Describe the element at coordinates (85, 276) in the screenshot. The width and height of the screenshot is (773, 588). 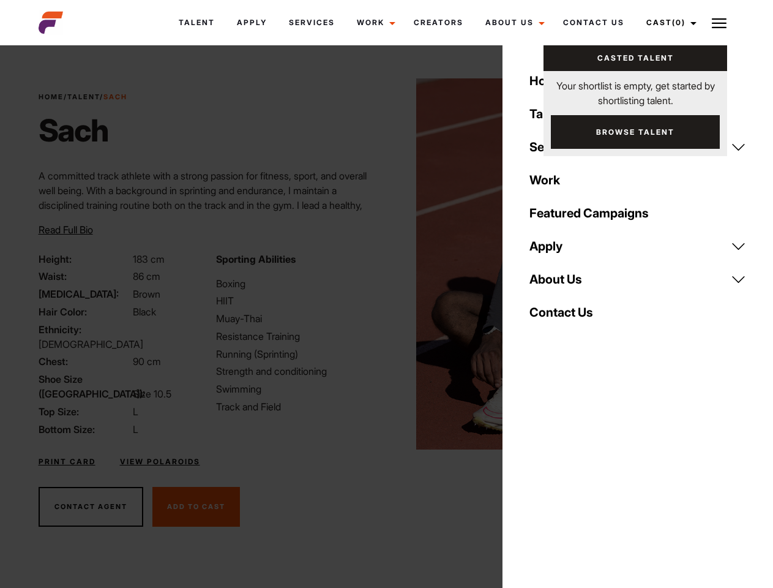
I see `span: Waist:` at that location.